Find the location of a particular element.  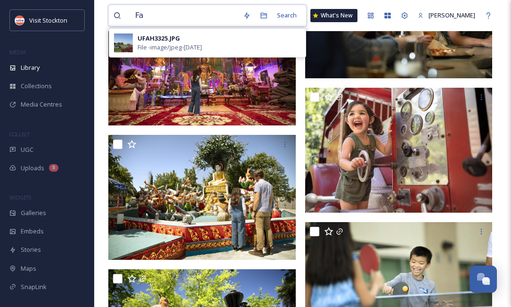

span: Galleries is located at coordinates (33, 213).